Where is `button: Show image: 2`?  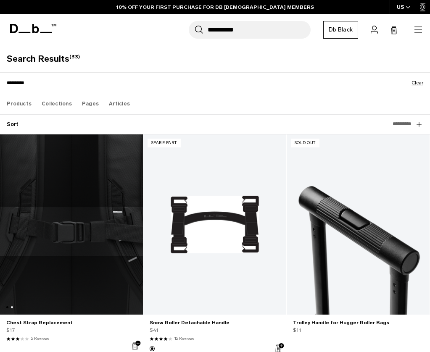
button: Show image: 2 is located at coordinates (14, 307).